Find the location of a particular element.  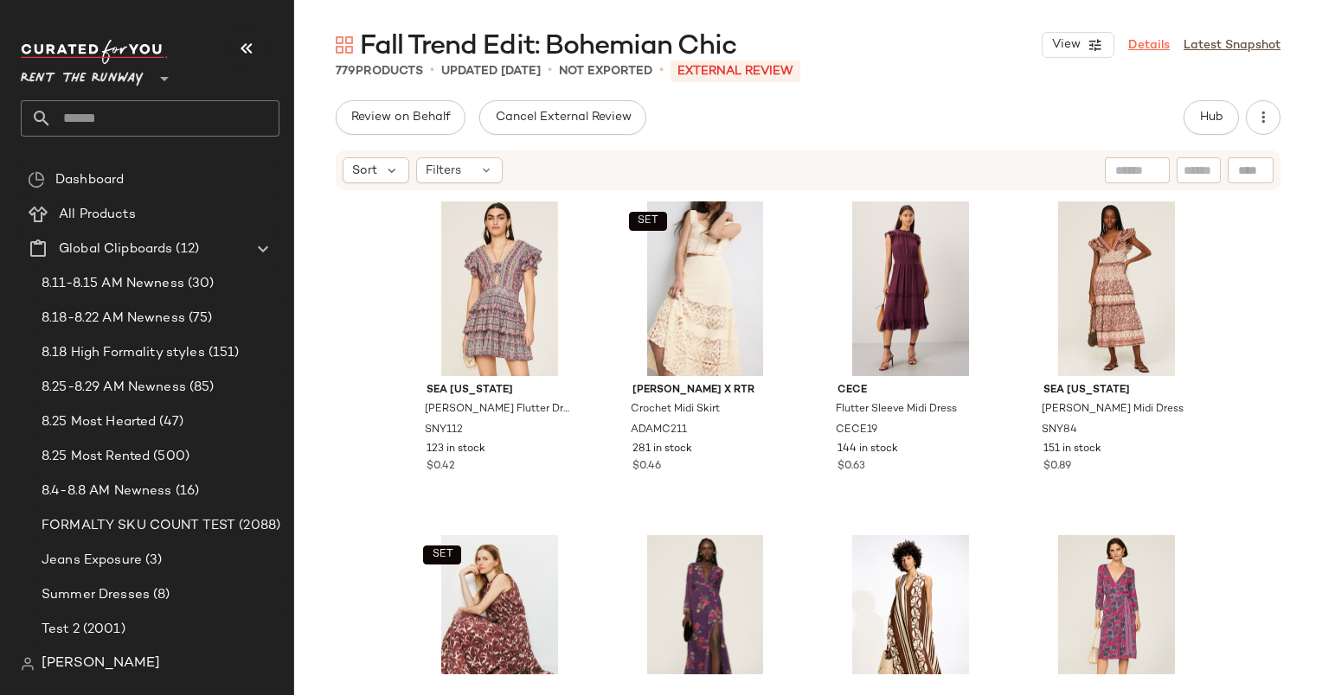

span: 779 is located at coordinates (345, 71).